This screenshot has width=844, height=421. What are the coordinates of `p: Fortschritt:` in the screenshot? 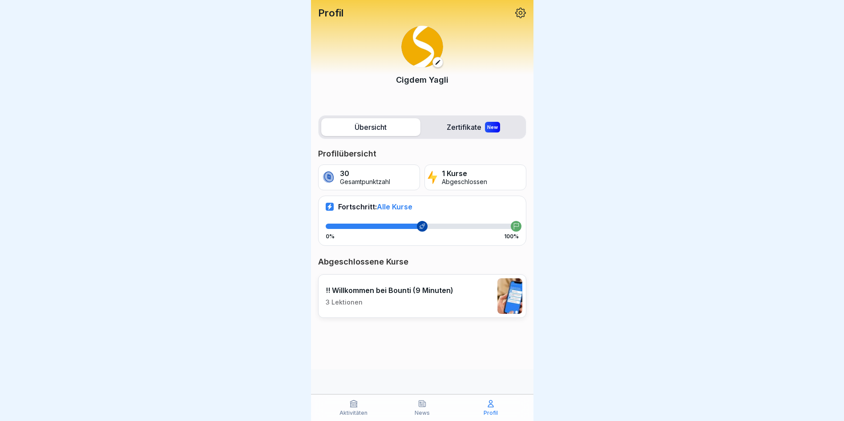 It's located at (375, 207).